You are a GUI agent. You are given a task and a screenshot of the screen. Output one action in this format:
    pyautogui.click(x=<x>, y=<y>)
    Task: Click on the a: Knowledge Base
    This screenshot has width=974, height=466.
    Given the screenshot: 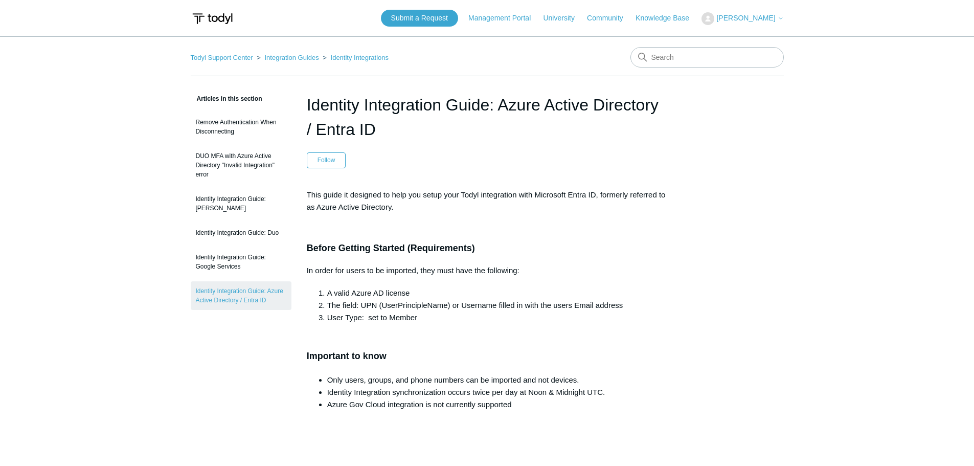 What is the action you would take?
    pyautogui.click(x=667, y=18)
    